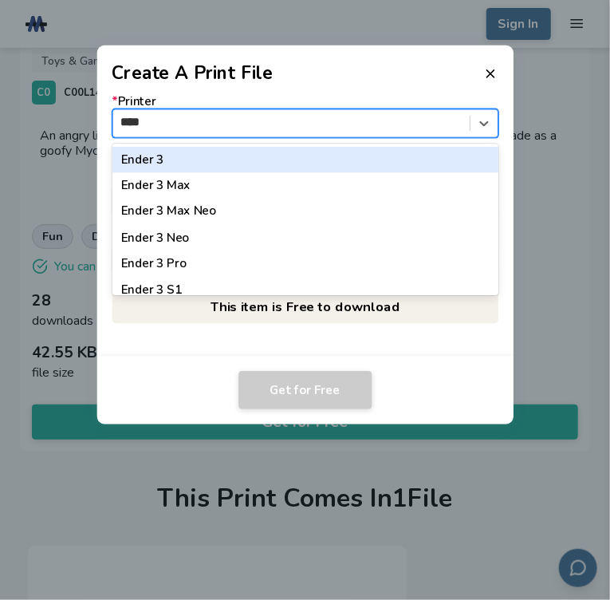  Describe the element at coordinates (305, 116) in the screenshot. I see `label: Printer` at that location.